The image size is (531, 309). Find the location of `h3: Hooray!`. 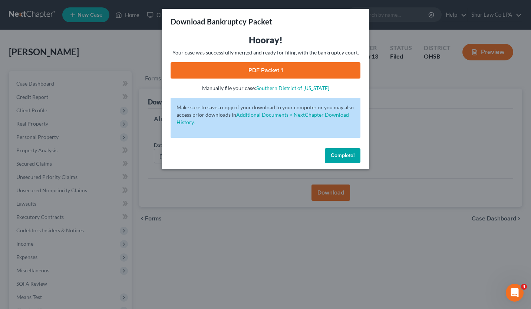

h3: Hooray! is located at coordinates (265, 40).